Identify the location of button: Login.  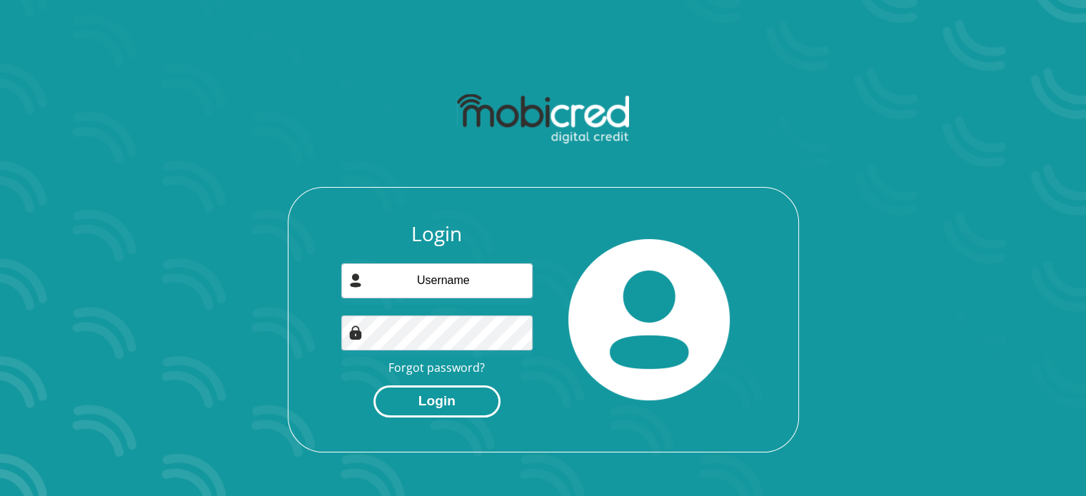
(437, 401).